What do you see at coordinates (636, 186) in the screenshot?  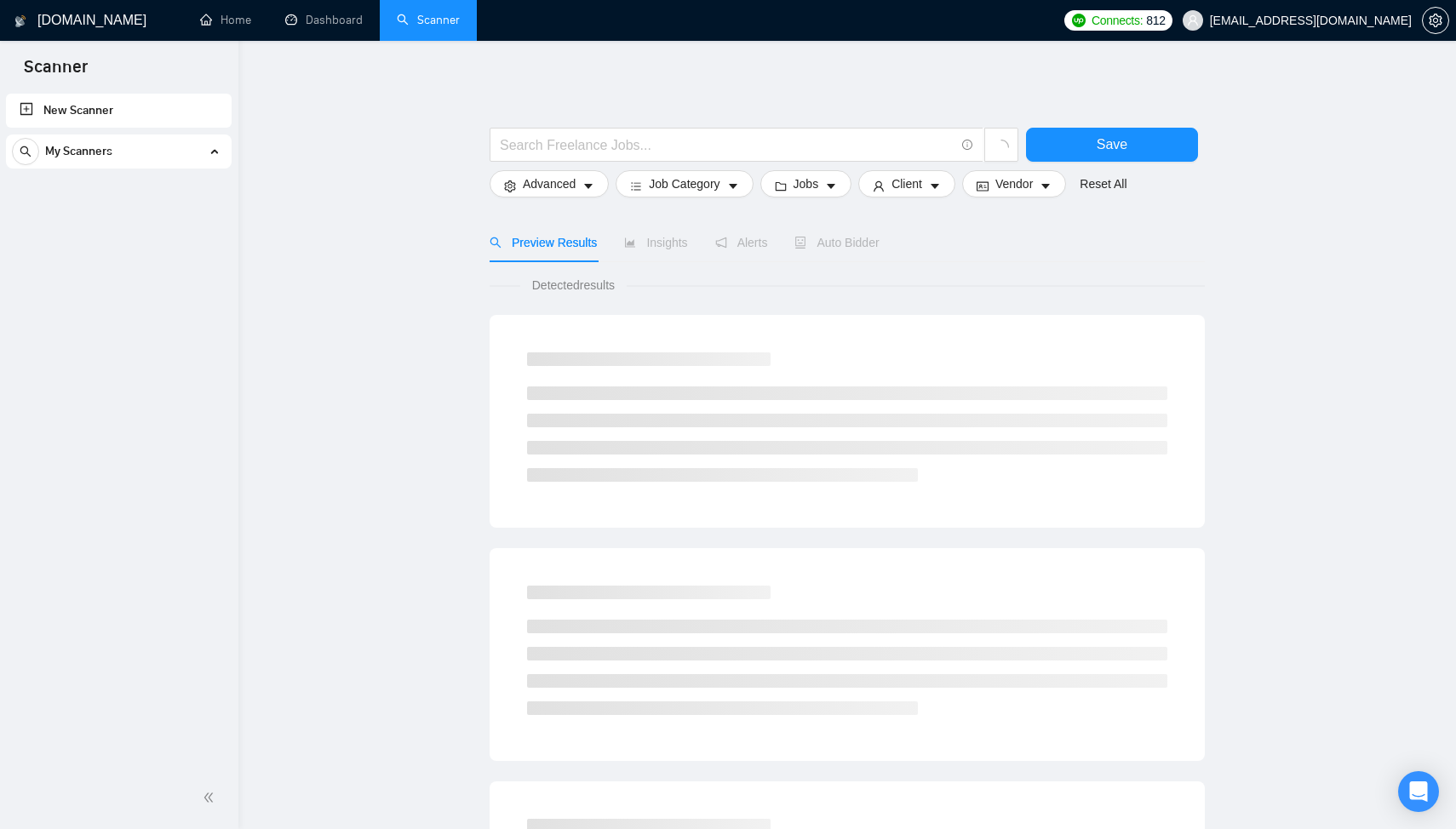 I see `span: bars` at bounding box center [636, 186].